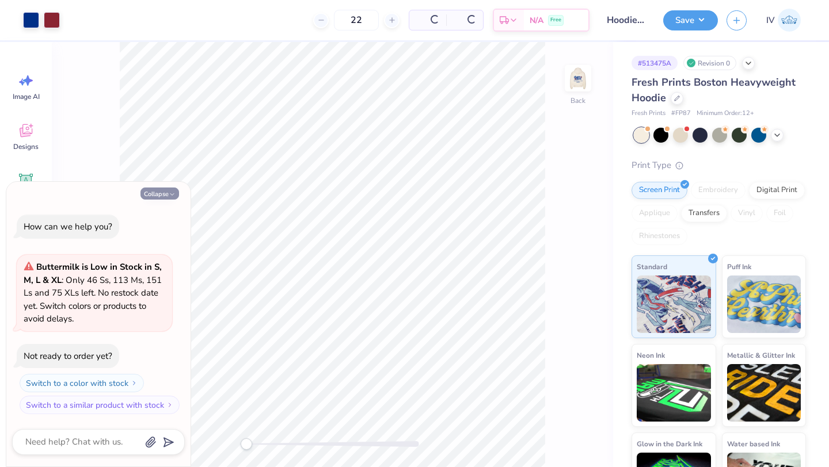  What do you see at coordinates (26, 147) in the screenshot?
I see `span: Designs` at bounding box center [26, 147].